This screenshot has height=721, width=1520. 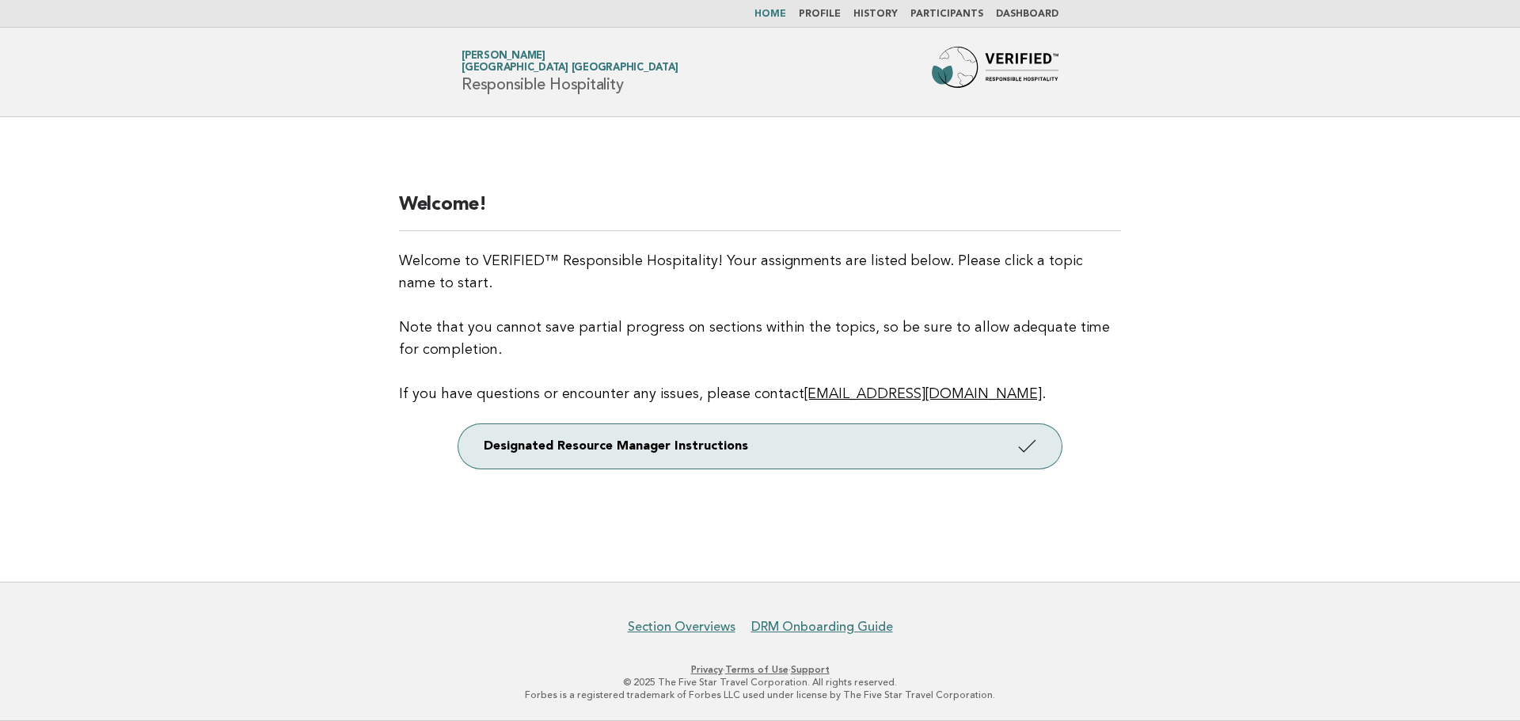 I want to click on a: Home, so click(x=770, y=14).